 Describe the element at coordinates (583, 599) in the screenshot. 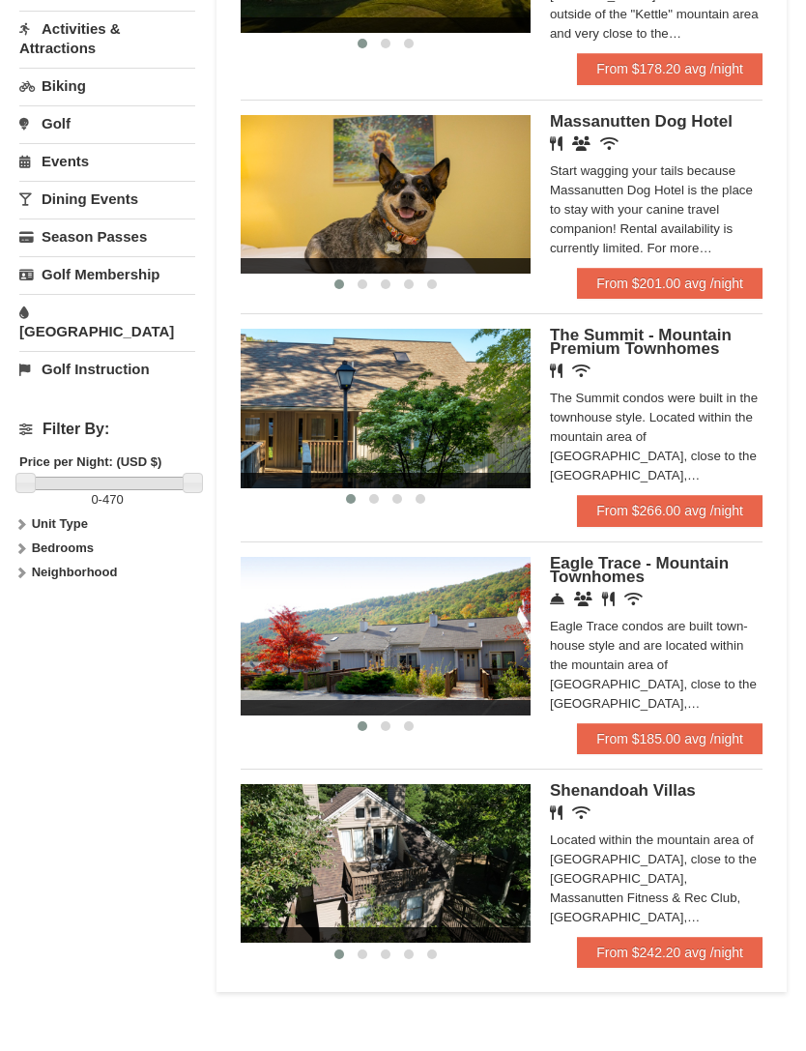

I see `i: Conference Facilities` at that location.